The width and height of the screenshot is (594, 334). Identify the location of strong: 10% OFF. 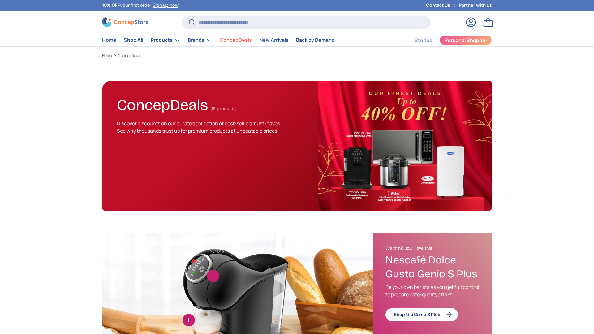
(111, 5).